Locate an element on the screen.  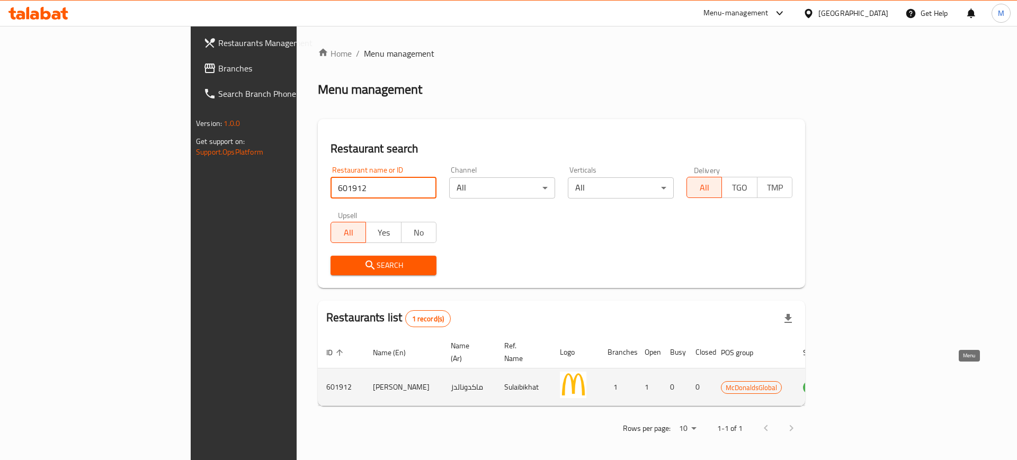
img: McDonald's is located at coordinates (573, 385).